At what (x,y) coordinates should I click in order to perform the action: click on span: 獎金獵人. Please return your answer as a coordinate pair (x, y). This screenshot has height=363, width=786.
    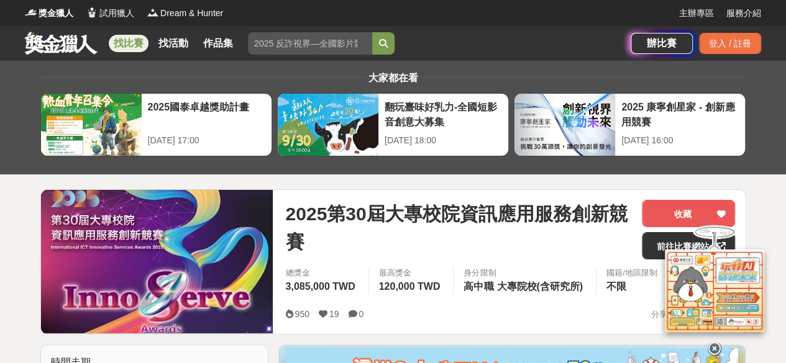
    Looking at the image, I should click on (56, 13).